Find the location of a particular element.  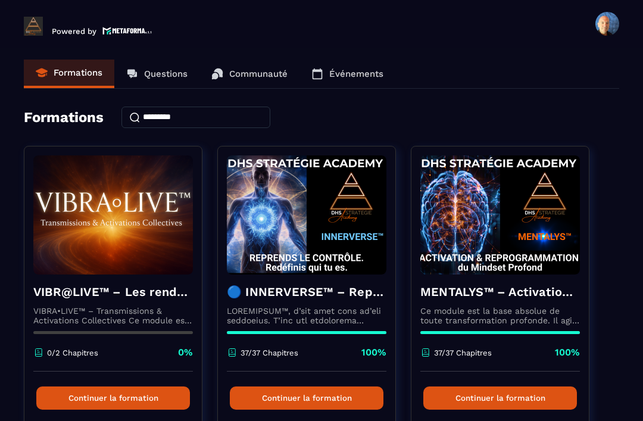

p: 0/2 Chapitres is located at coordinates (73, 353).